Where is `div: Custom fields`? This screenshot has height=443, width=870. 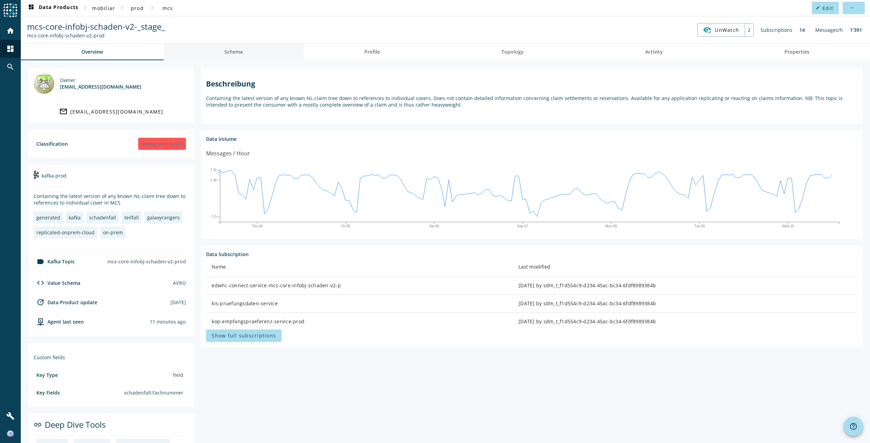
div: Custom fields is located at coordinates (111, 357).